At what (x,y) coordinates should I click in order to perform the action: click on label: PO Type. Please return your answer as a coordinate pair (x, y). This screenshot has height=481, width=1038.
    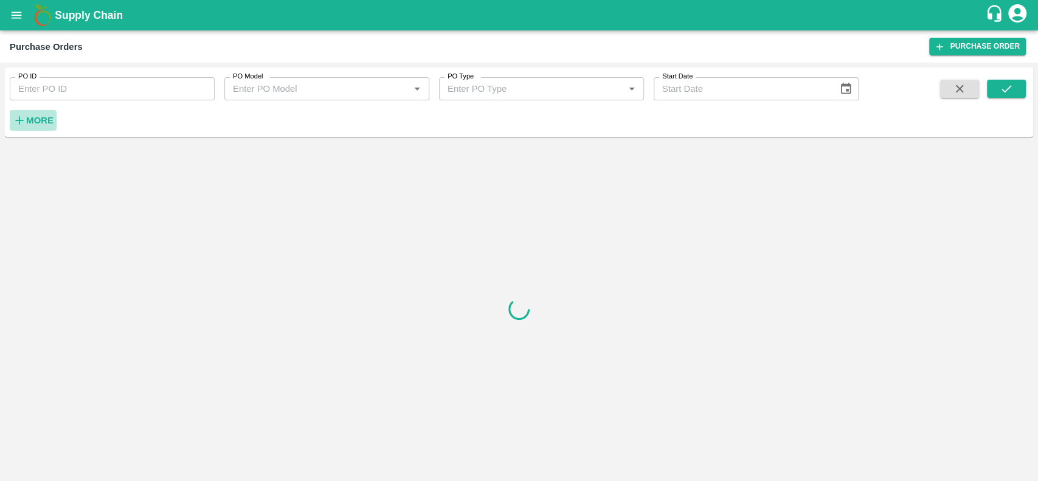
    Looking at the image, I should click on (460, 77).